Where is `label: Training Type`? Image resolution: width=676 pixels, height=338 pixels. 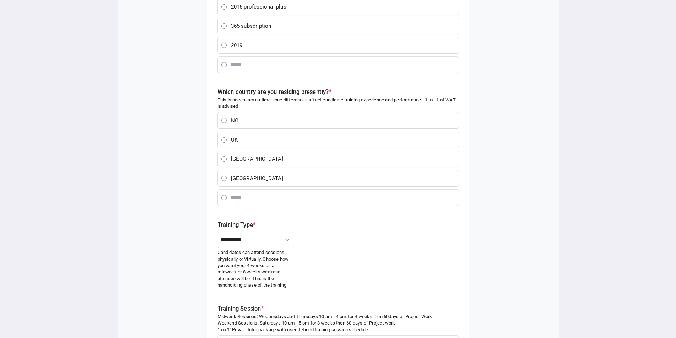
label: Training Type is located at coordinates (256, 225).